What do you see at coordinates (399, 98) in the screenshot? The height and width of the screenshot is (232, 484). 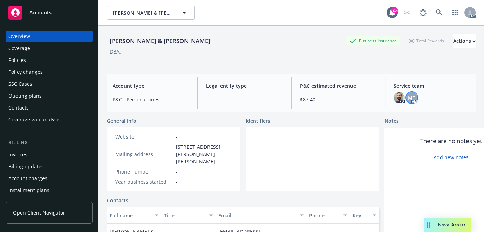 I see `img: photo` at bounding box center [399, 98].